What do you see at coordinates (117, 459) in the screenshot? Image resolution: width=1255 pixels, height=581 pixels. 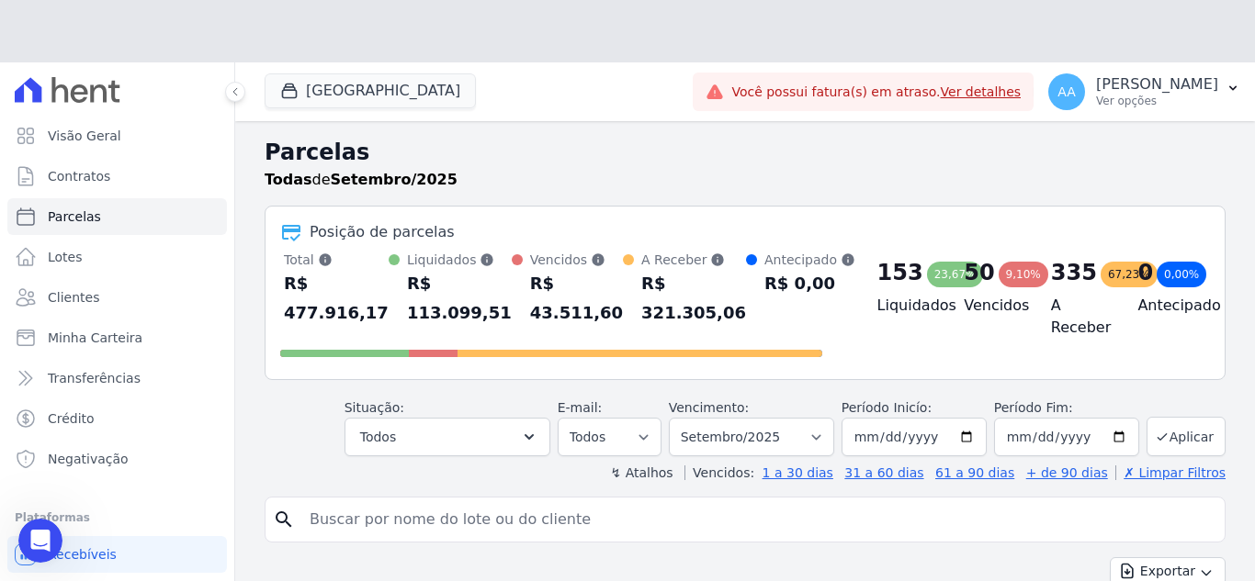 I see `a: Negativação` at bounding box center [117, 459].